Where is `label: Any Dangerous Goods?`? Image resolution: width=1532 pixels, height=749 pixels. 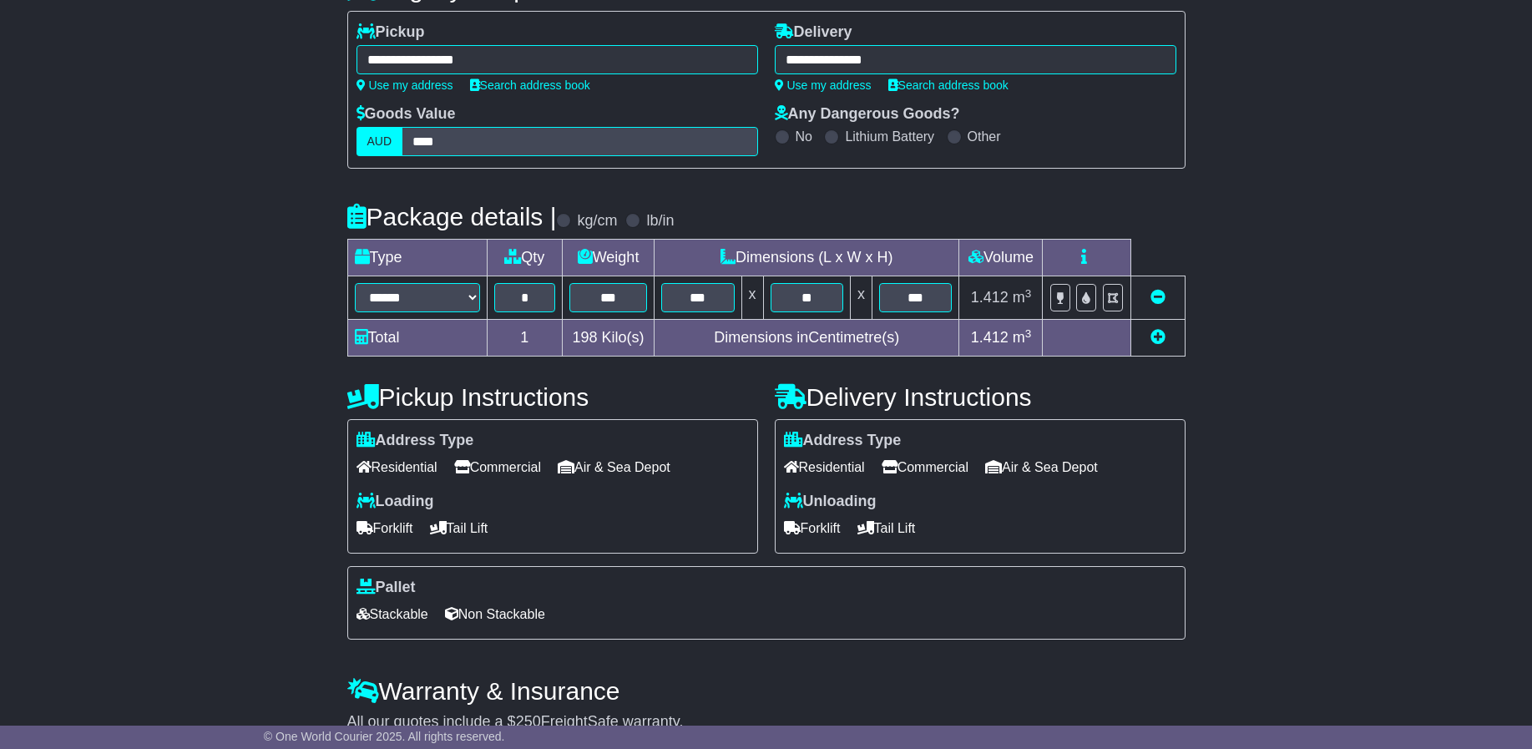 label: Any Dangerous Goods? is located at coordinates (867, 114).